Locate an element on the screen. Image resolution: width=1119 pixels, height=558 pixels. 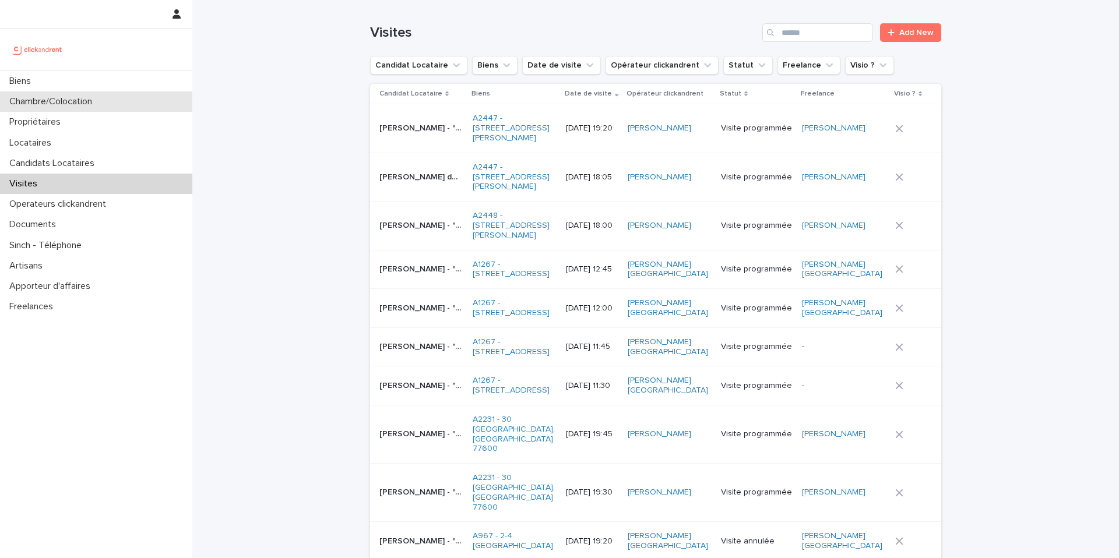
p: Sinch - Téléphone is located at coordinates (48, 245).